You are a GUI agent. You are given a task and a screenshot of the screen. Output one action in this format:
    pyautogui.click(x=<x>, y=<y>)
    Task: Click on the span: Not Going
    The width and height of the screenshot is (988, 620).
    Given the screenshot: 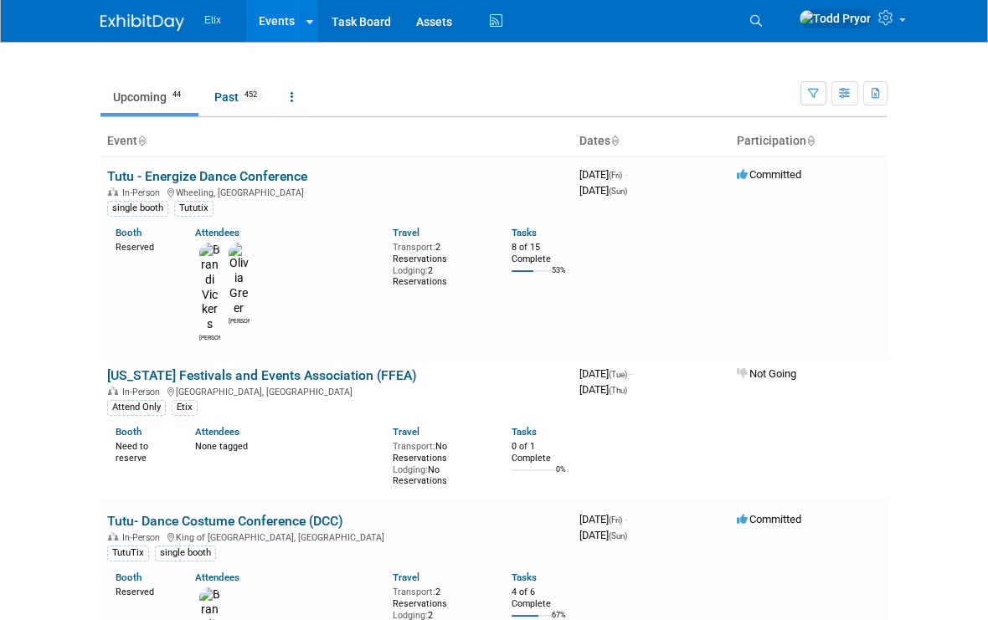 What is the action you would take?
    pyautogui.click(x=766, y=373)
    